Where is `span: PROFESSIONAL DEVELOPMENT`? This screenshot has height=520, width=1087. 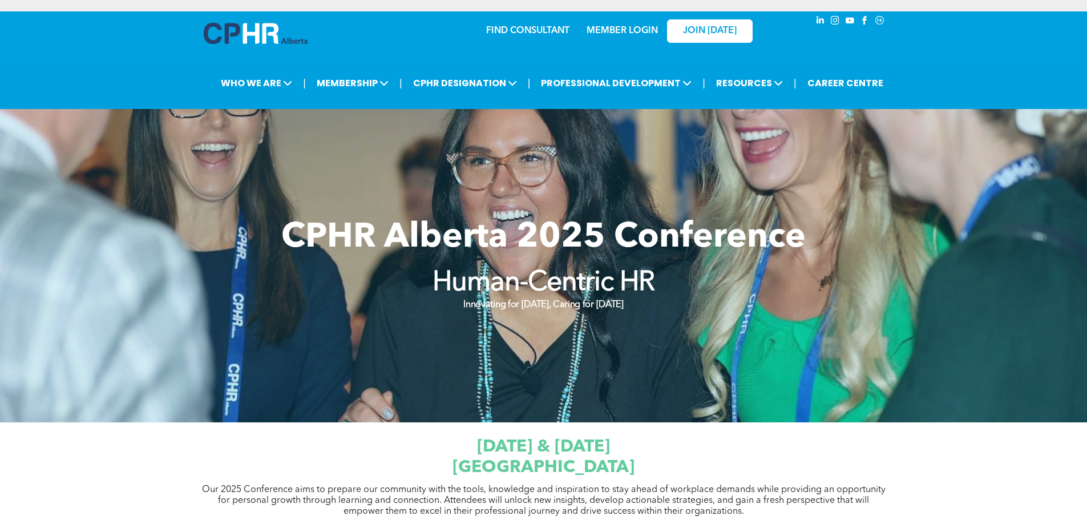
span: PROFESSIONAL DEVELOPMENT is located at coordinates (616, 83).